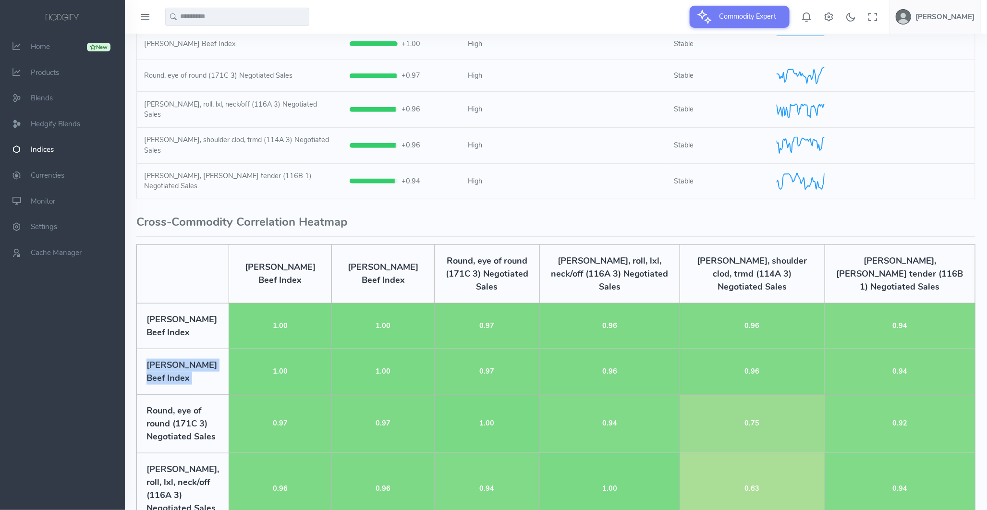 The image size is (987, 510). What do you see at coordinates (740, 16) in the screenshot?
I see `a: Commodity Expert` at bounding box center [740, 16].